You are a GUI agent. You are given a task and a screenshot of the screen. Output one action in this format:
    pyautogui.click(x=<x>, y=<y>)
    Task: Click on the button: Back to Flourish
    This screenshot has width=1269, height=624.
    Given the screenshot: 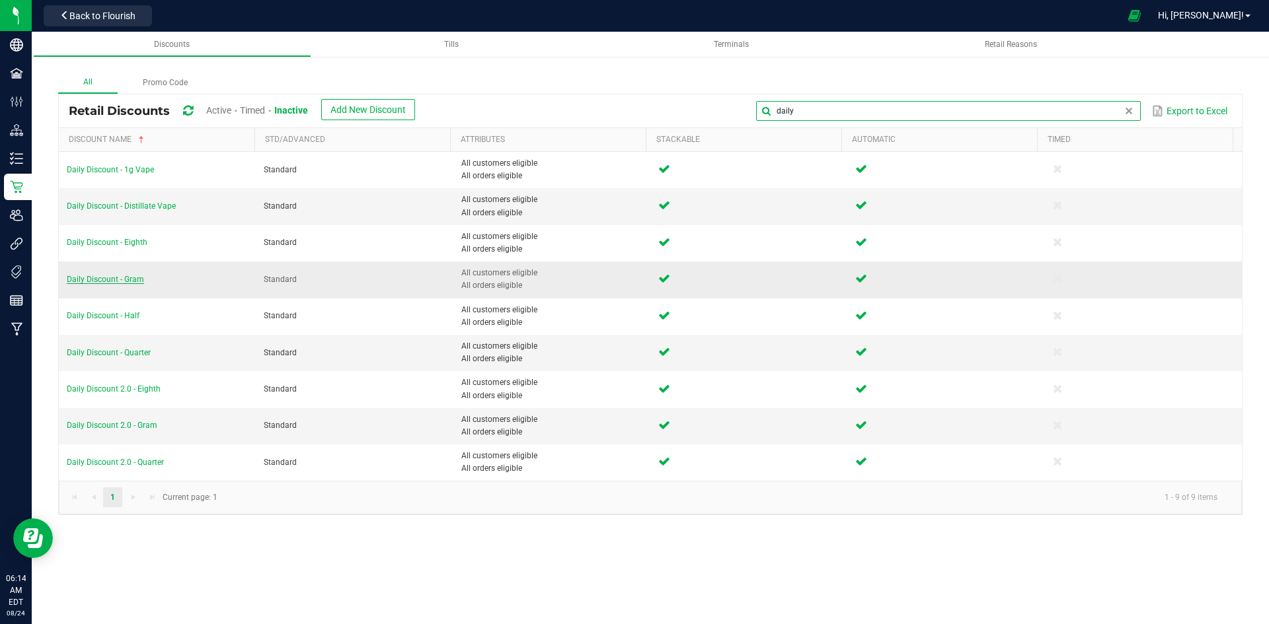 What is the action you would take?
    pyautogui.click(x=98, y=16)
    